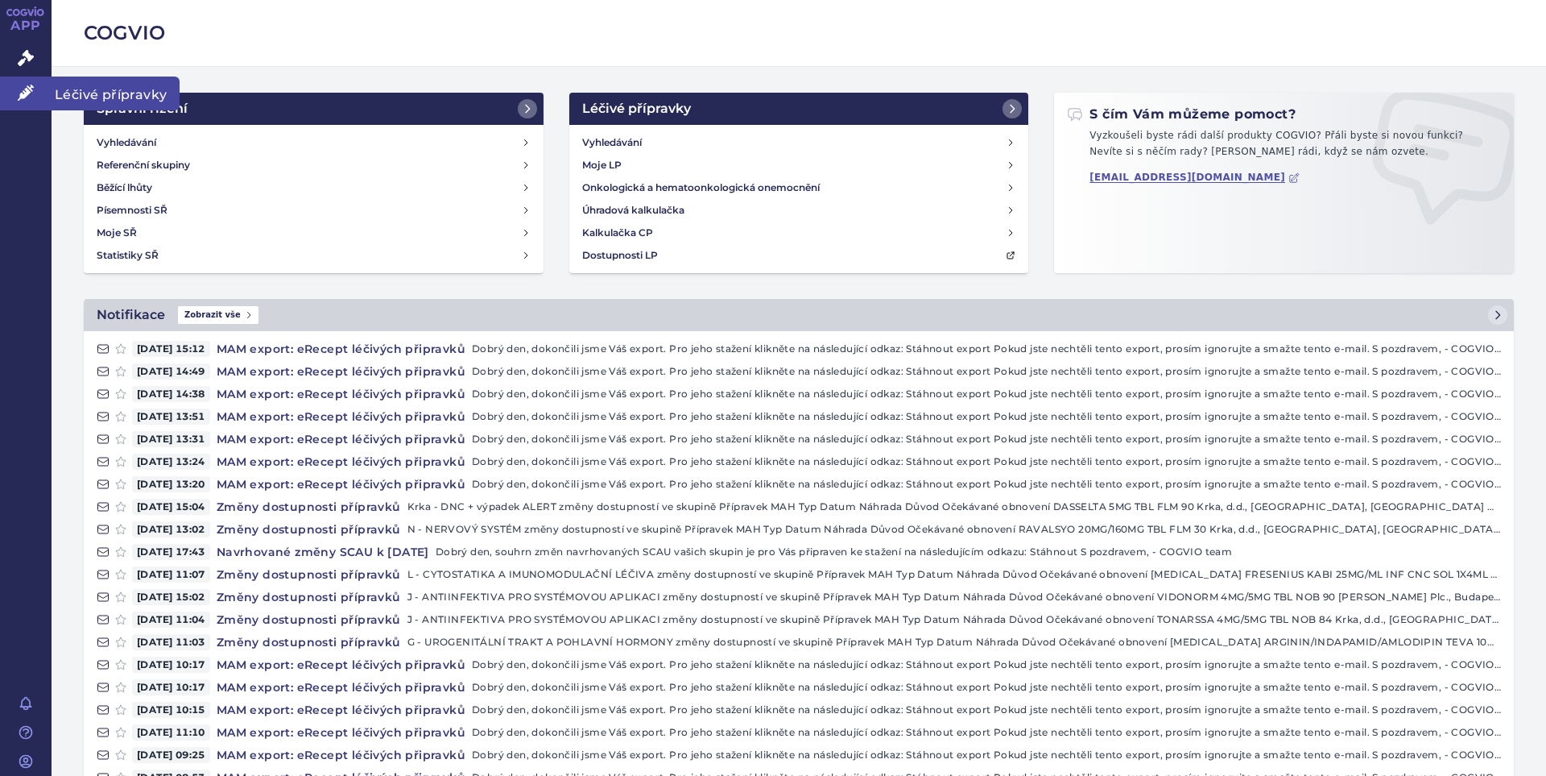 Image resolution: width=1546 pixels, height=776 pixels. Describe the element at coordinates (124, 188) in the screenshot. I see `h4: Běžící lhůty` at that location.